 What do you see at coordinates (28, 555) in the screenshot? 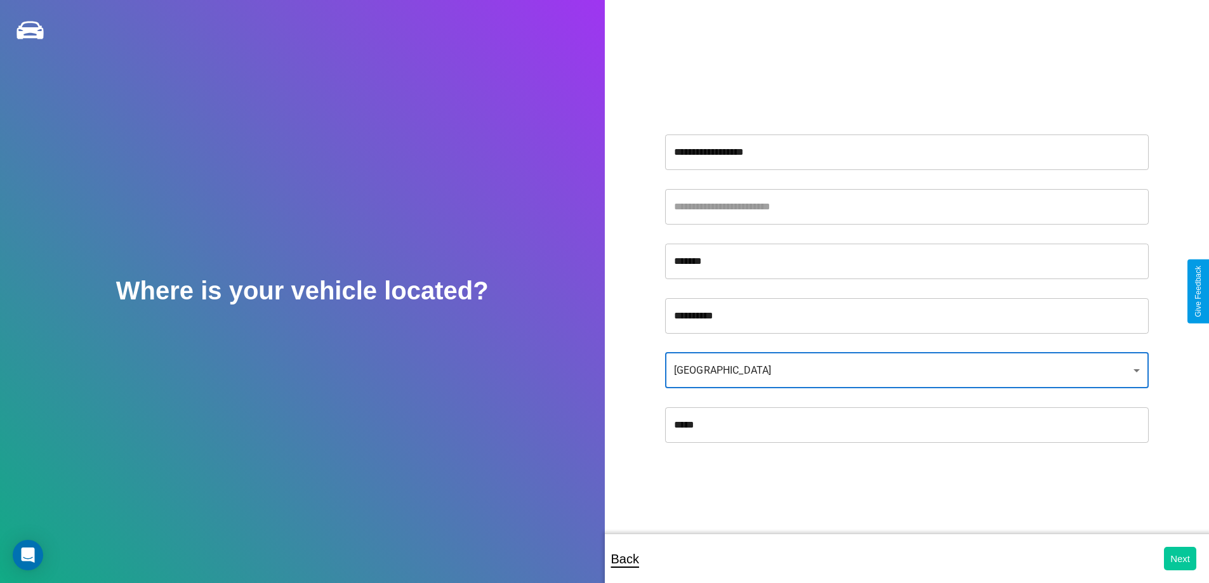
I see `div: Open Intercom Messenger` at bounding box center [28, 555].